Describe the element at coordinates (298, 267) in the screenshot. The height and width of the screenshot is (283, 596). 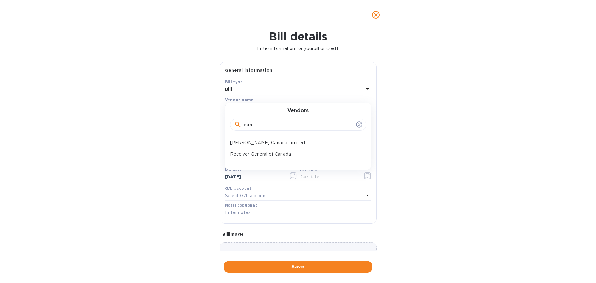
I see `button: Save` at that location.